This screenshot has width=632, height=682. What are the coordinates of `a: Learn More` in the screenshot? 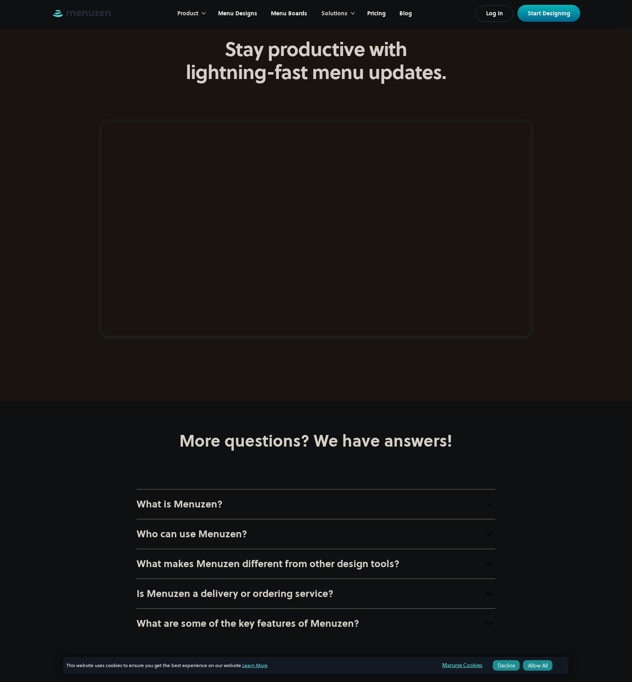 It's located at (255, 665).